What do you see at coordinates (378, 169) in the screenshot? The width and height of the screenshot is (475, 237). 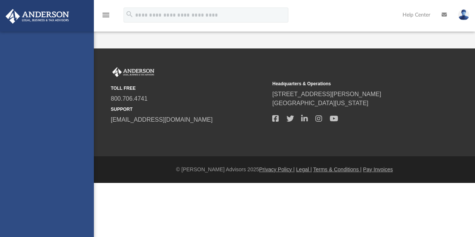 I see `a: Pay Invoices` at bounding box center [378, 169].